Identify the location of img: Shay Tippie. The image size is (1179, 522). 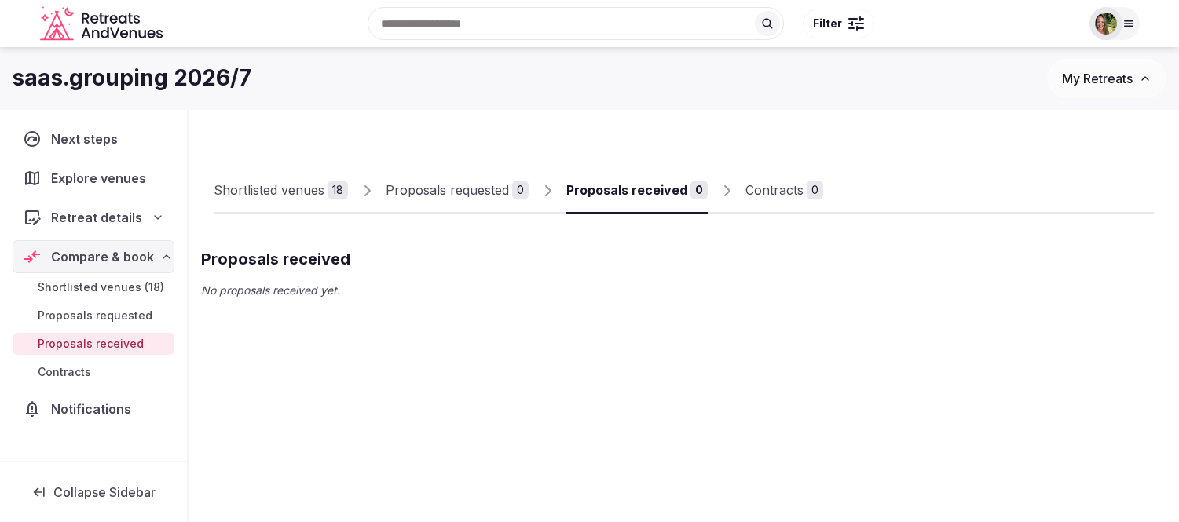
(1106, 24).